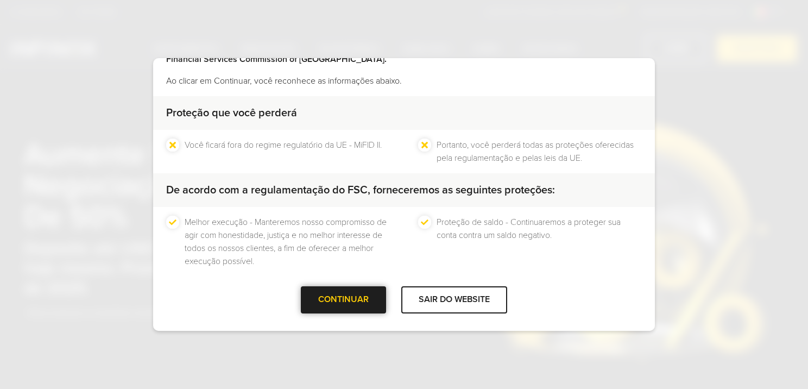 The width and height of the screenshot is (808, 389). What do you see at coordinates (360, 190) in the screenshot?
I see `strong: De acordo com a regulamentação do FSC, forneceremos as seguintes proteções:` at bounding box center [360, 190].